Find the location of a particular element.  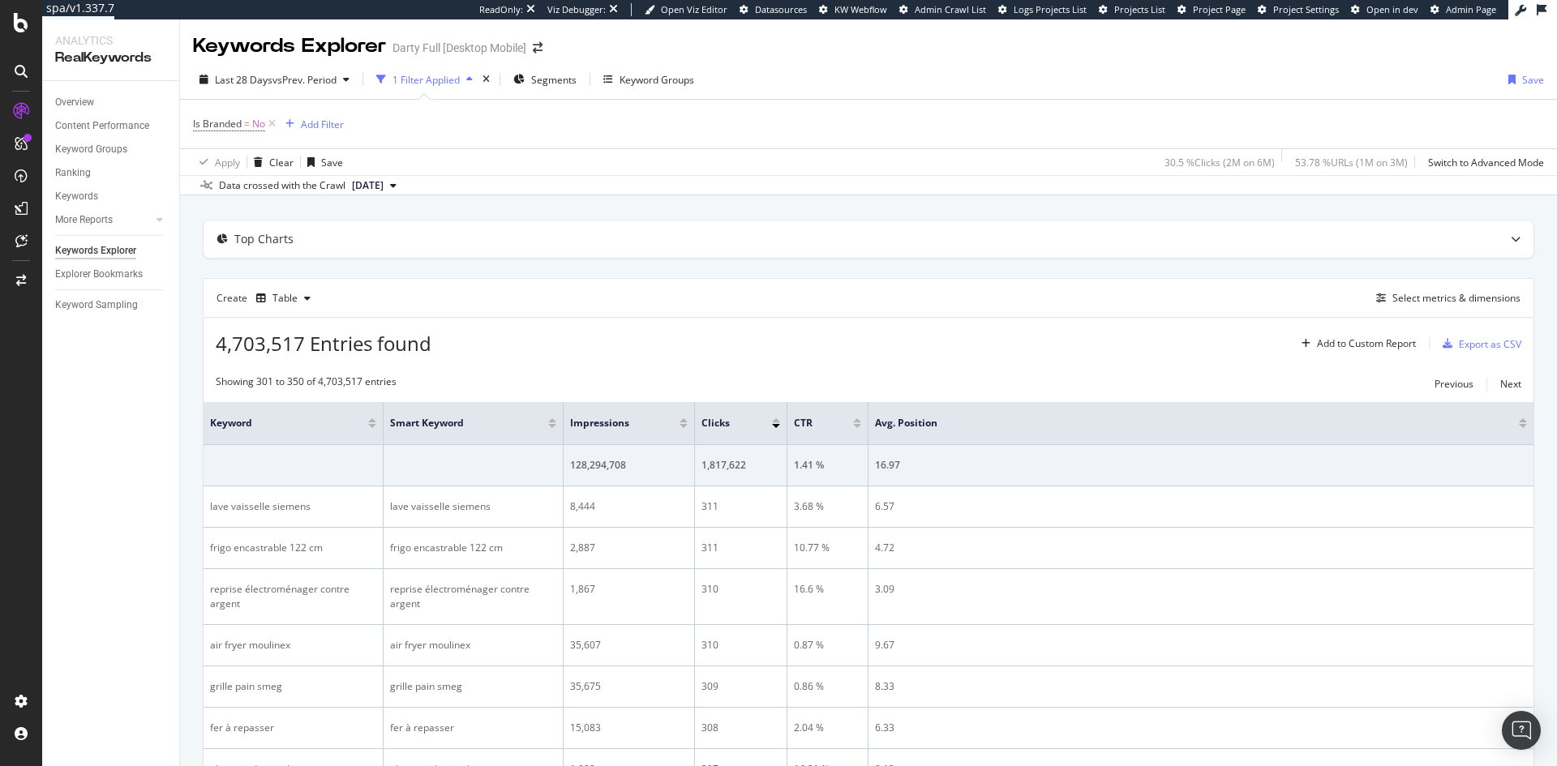

a: More Reports is located at coordinates (103, 220).